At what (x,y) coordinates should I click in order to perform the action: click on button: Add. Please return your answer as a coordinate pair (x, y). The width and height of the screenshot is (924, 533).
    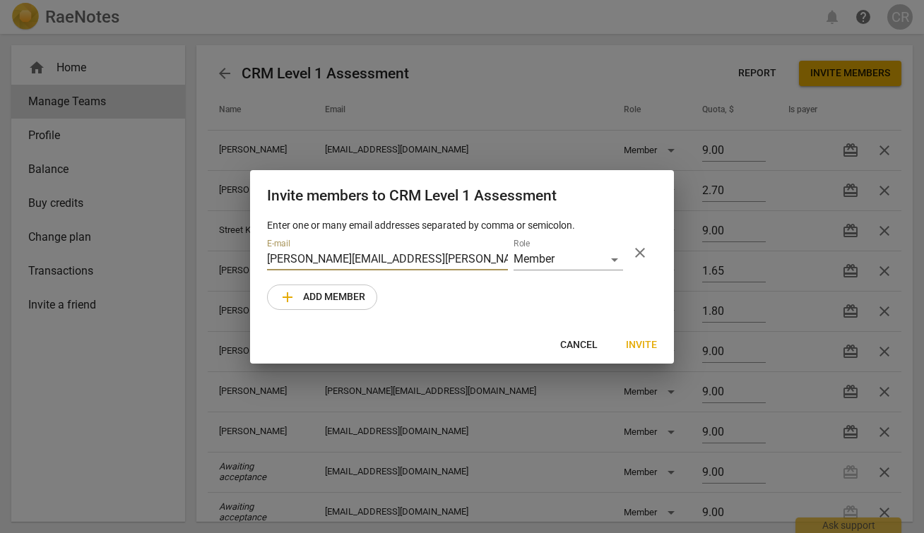
    Looking at the image, I should click on (322, 297).